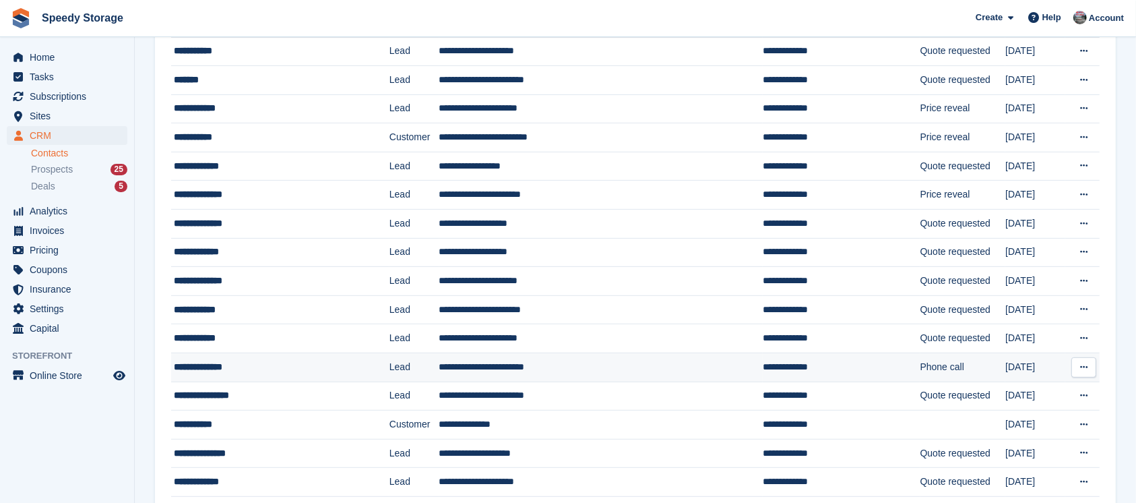 Image resolution: width=1136 pixels, height=503 pixels. Describe the element at coordinates (70, 250) in the screenshot. I see `span: Pricing` at that location.